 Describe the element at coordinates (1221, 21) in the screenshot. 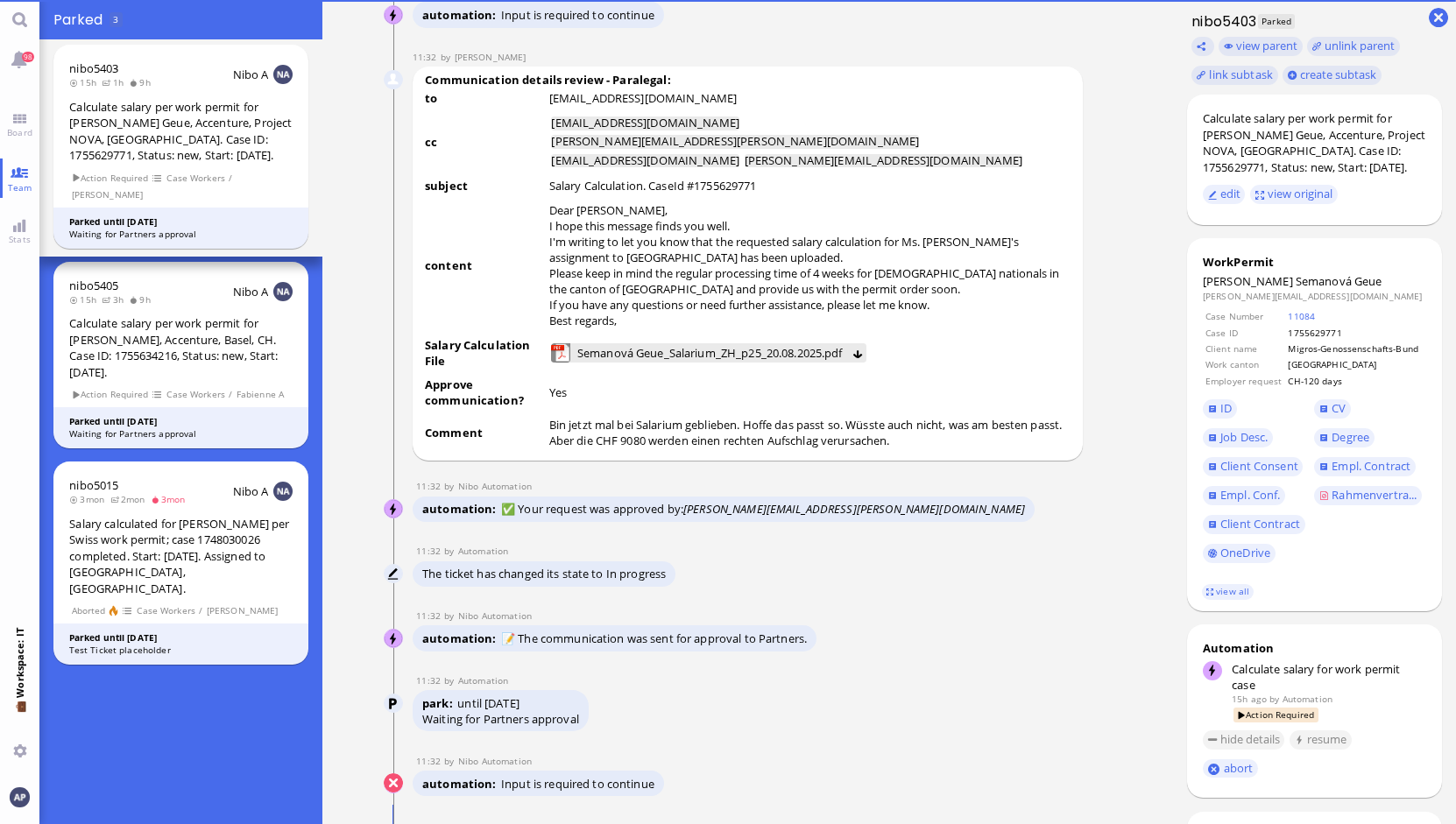

I see `h1: nibo5403` at that location.